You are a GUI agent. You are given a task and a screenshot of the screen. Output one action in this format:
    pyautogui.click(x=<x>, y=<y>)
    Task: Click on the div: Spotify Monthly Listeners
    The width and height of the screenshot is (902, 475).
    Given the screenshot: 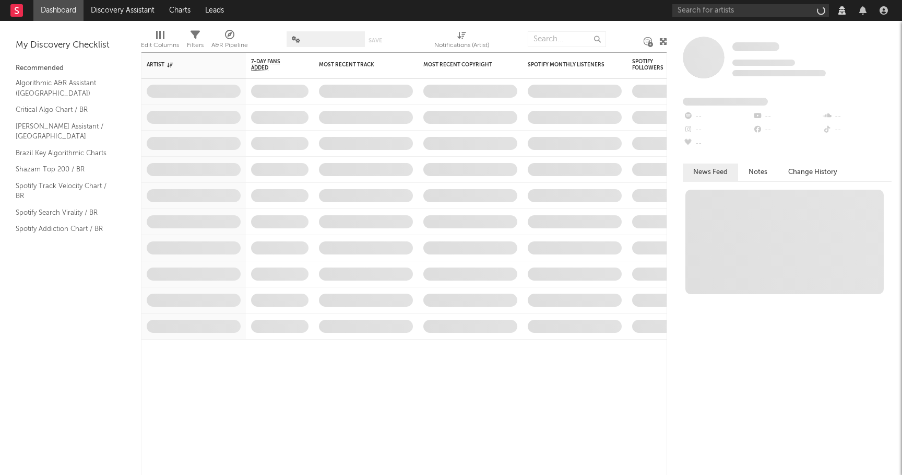 What is the action you would take?
    pyautogui.click(x=567, y=65)
    